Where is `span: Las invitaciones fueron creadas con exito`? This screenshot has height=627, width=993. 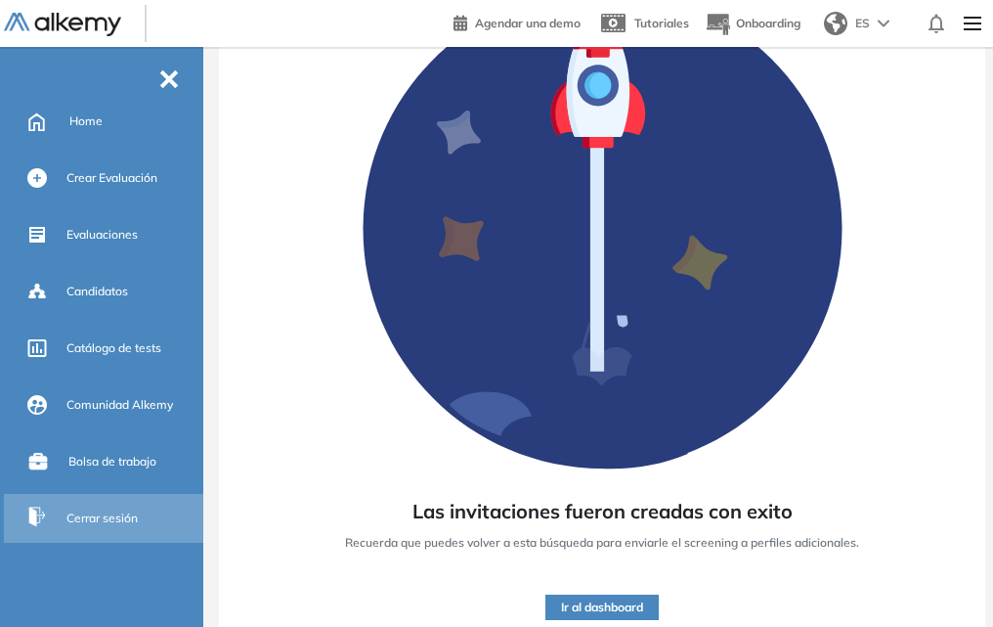
span: Las invitaciones fueron creadas con exito is located at coordinates (602, 511).